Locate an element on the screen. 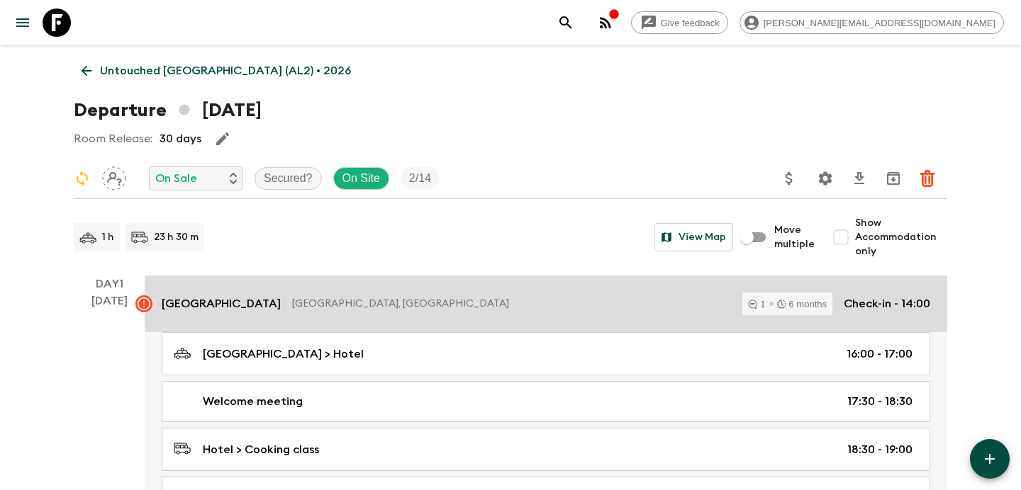 This screenshot has height=490, width=1021. button: Delete is located at coordinates (927, 179).